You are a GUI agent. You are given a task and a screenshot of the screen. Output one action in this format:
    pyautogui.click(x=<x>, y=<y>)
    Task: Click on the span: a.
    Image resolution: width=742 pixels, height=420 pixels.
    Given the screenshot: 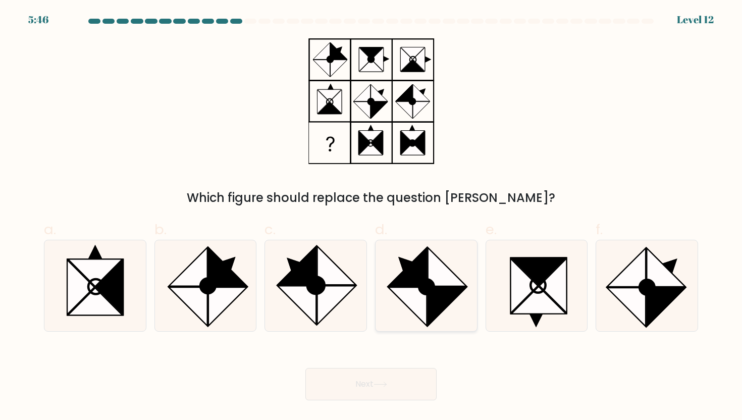 What is the action you would take?
    pyautogui.click(x=50, y=229)
    